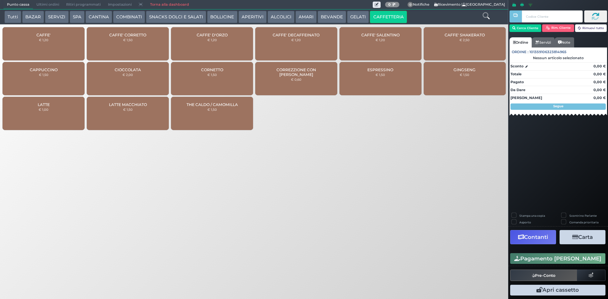 This screenshot has width=608, height=299. Describe the element at coordinates (591, 28) in the screenshot. I see `button: Rimuovi tutto` at that location.